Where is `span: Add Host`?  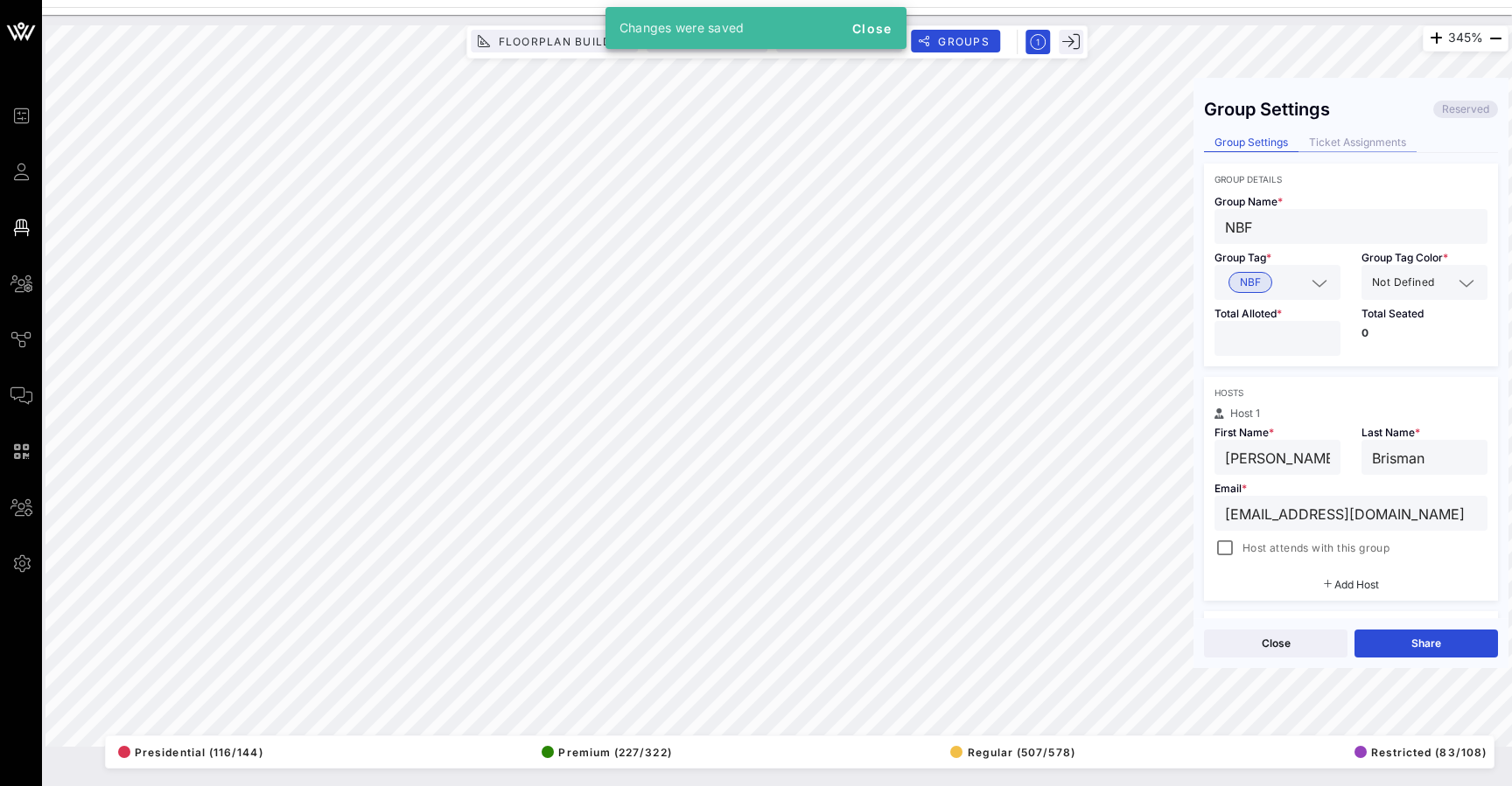
span: Add Host is located at coordinates (1356, 585).